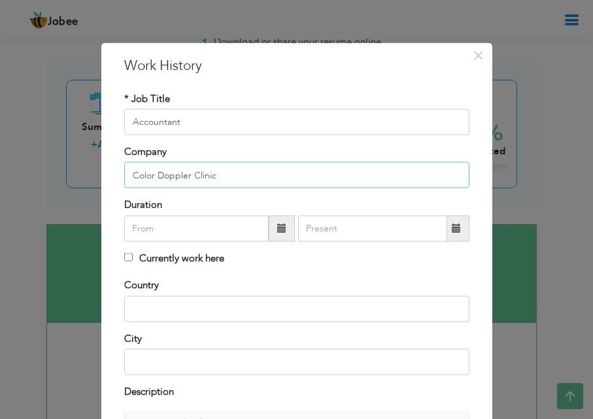 The width and height of the screenshot is (593, 419). I want to click on label: Company, so click(145, 152).